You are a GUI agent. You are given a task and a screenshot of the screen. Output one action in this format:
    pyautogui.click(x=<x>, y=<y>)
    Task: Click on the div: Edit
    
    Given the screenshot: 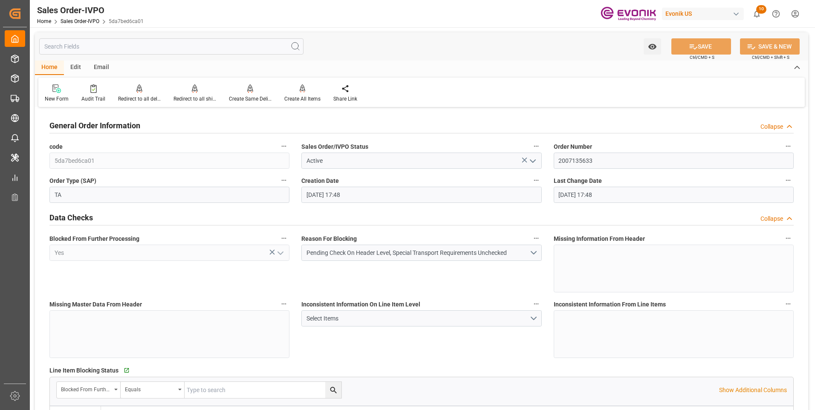 What is the action you would take?
    pyautogui.click(x=75, y=68)
    